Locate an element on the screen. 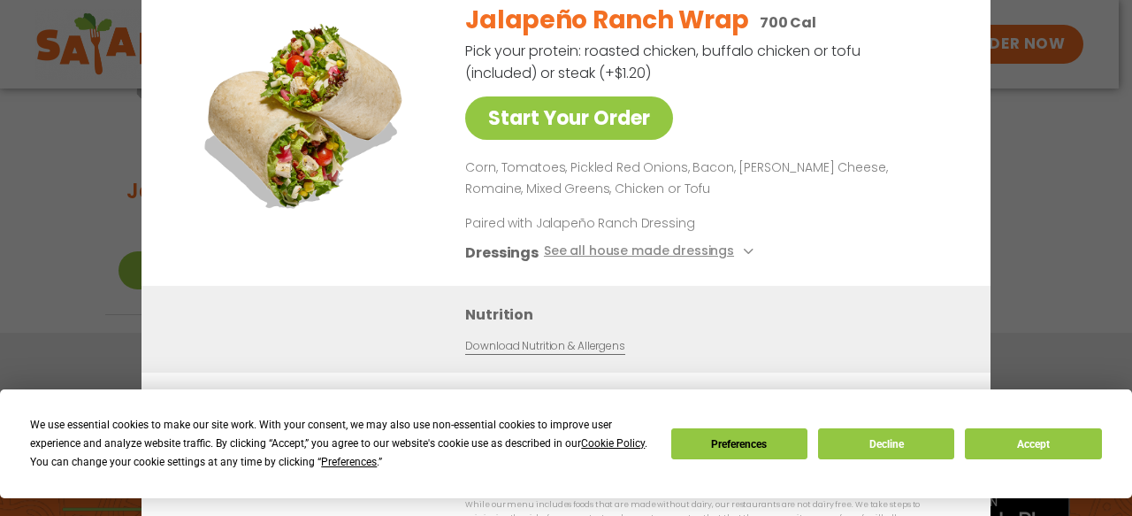 This screenshot has height=516, width=1132. button: See all house made dressings is located at coordinates (651, 251).